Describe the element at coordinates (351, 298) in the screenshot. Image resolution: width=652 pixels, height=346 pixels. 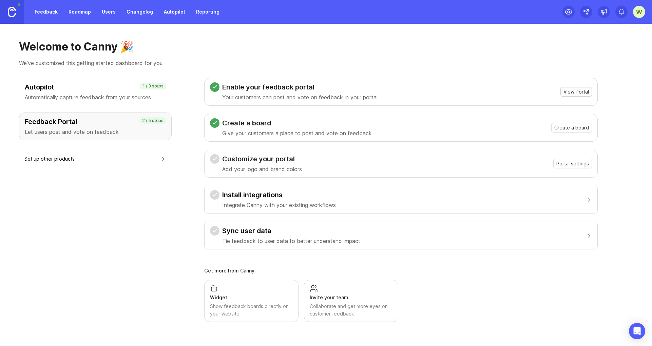
I see `div: Invite your team` at that location.